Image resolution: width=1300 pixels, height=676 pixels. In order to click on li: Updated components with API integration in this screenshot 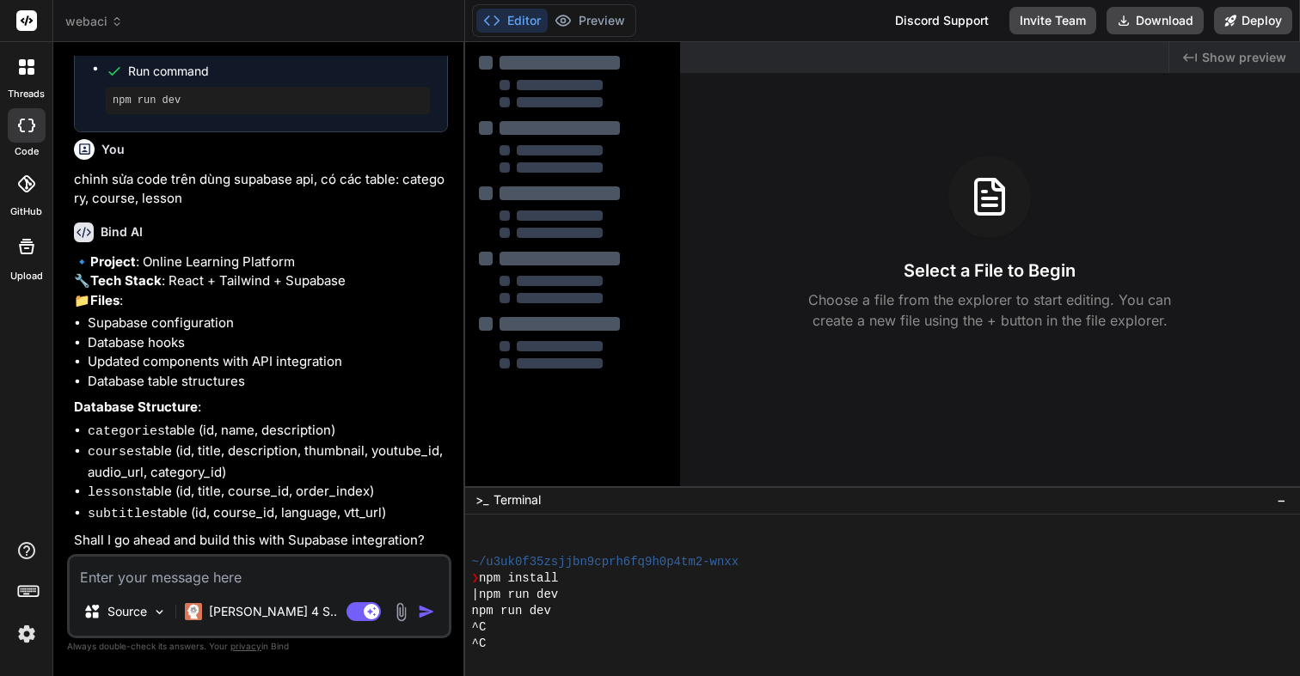, I will do `click(267, 362)`.